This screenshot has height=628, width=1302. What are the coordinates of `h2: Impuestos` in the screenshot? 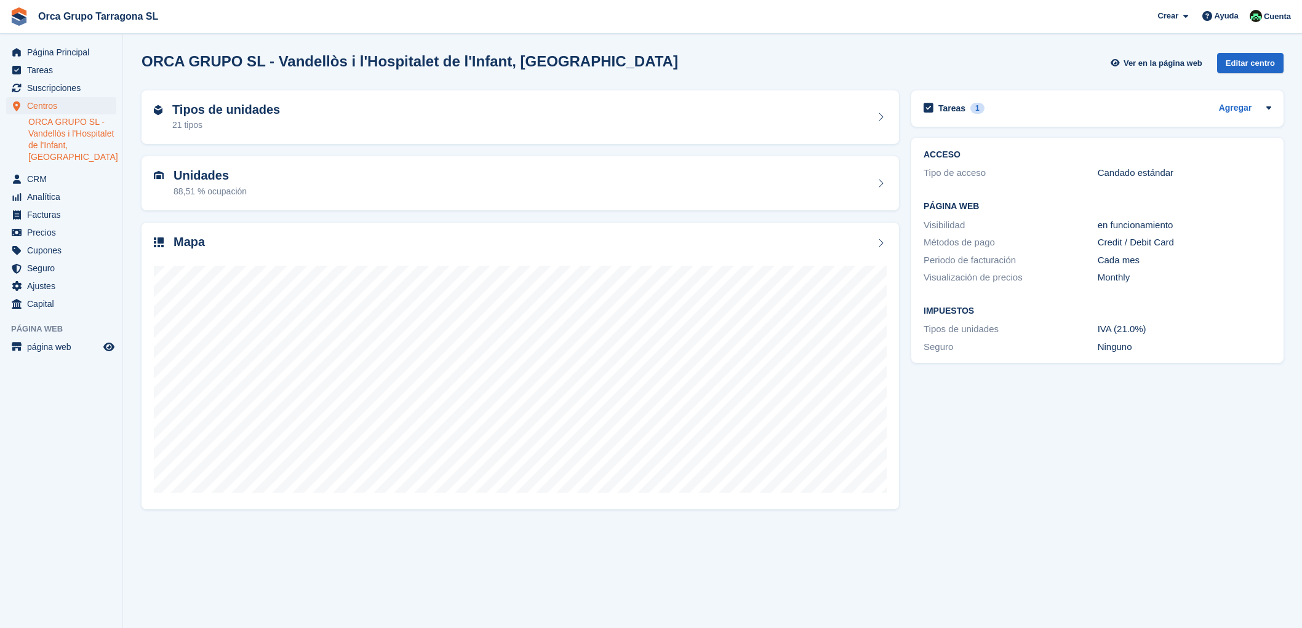 It's located at (1097, 311).